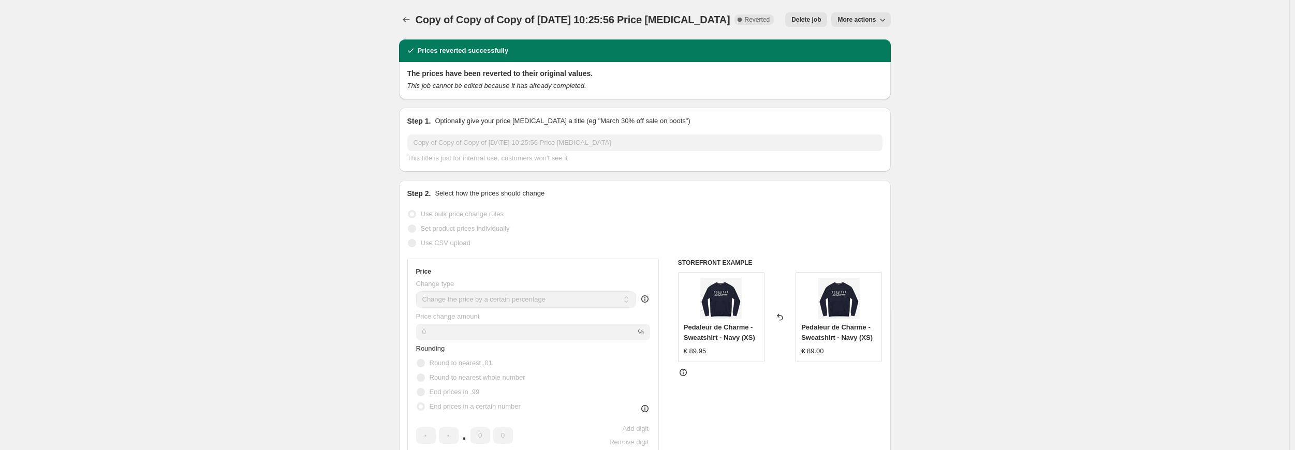 This screenshot has height=450, width=1295. I want to click on span: Use bulk price change rules, so click(462, 214).